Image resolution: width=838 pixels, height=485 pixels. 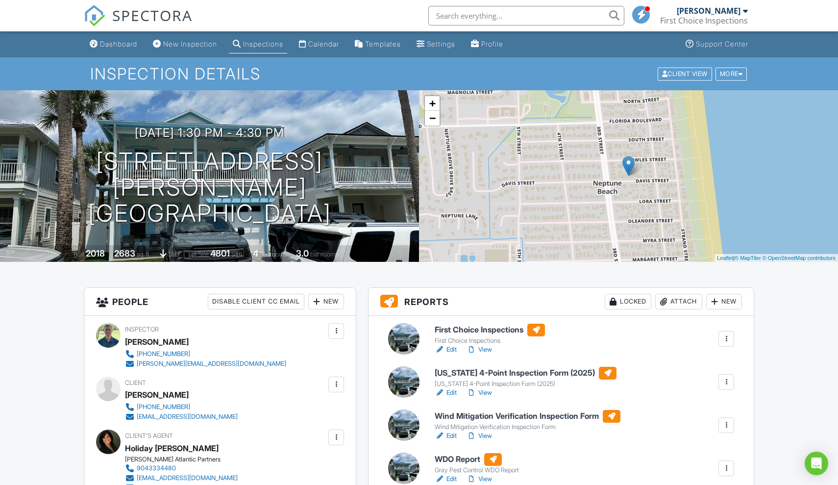 I want to click on span: bedrooms, so click(x=273, y=254).